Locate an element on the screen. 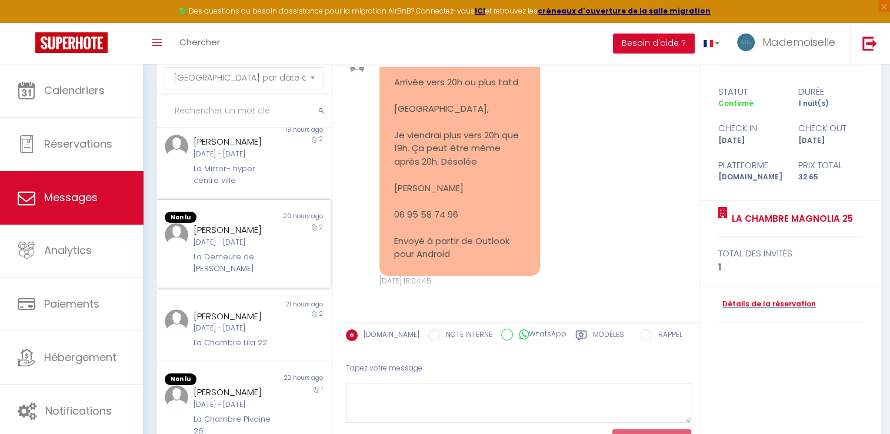  button: Besoin d'aide ? is located at coordinates (653, 44).